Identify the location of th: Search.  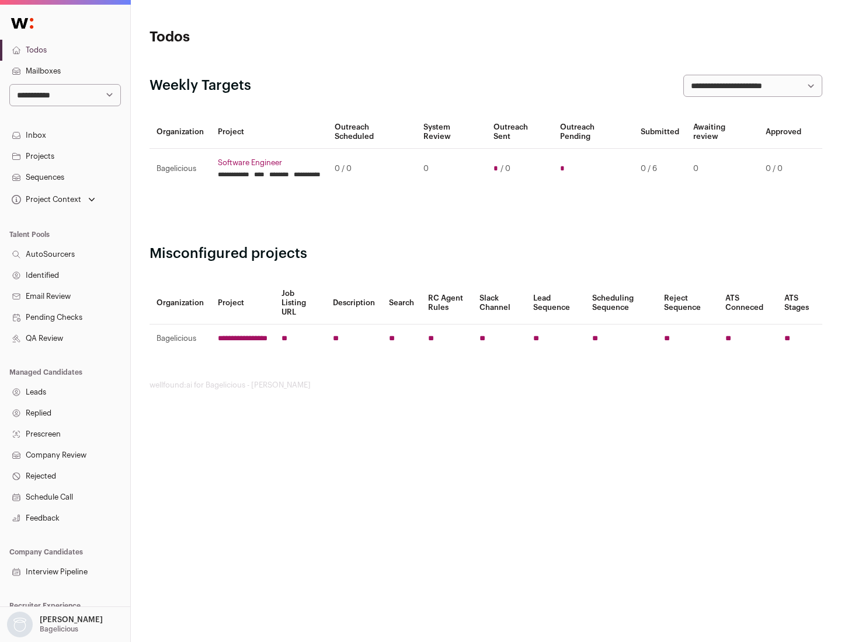
(401, 303).